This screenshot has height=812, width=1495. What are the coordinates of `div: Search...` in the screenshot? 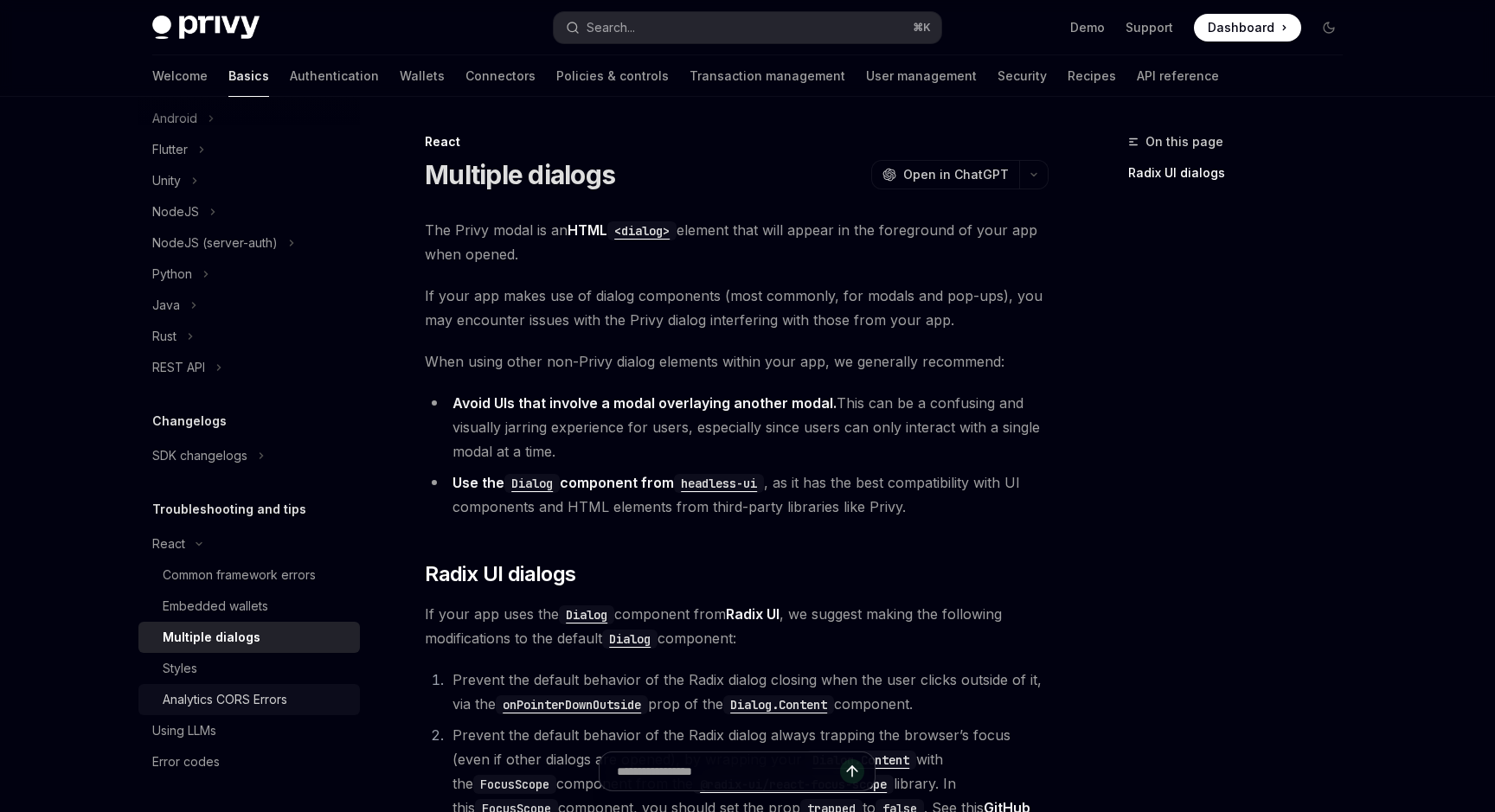 It's located at (611, 28).